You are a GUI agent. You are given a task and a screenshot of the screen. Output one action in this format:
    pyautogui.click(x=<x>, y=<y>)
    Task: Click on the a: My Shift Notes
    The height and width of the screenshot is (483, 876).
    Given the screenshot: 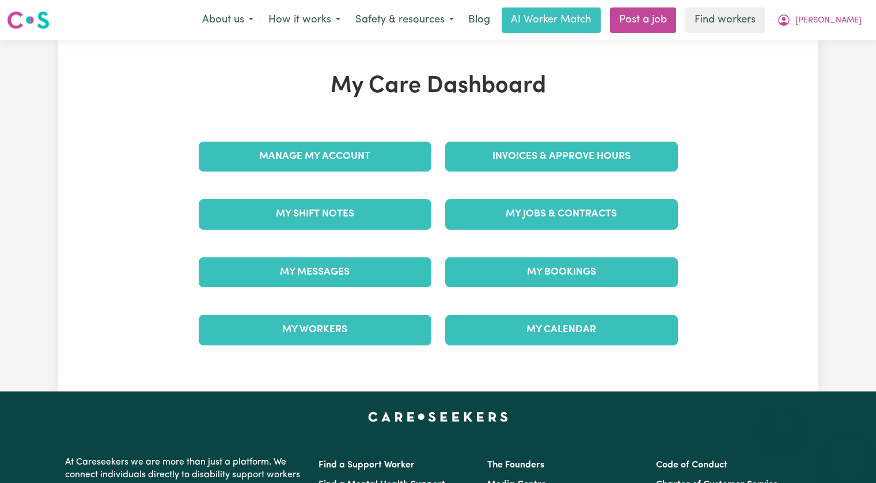 What is the action you would take?
    pyautogui.click(x=315, y=214)
    